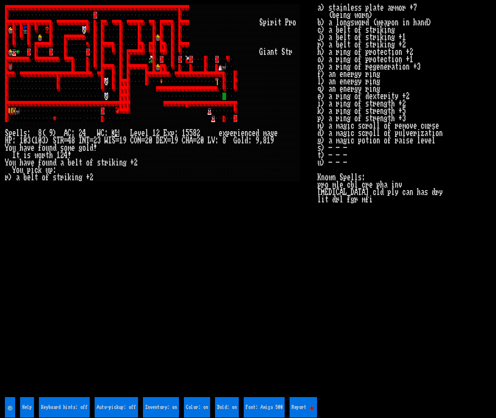 This screenshot has width=496, height=418. What do you see at coordinates (161, 407) in the screenshot?
I see `input: Inventory: on` at bounding box center [161, 407].